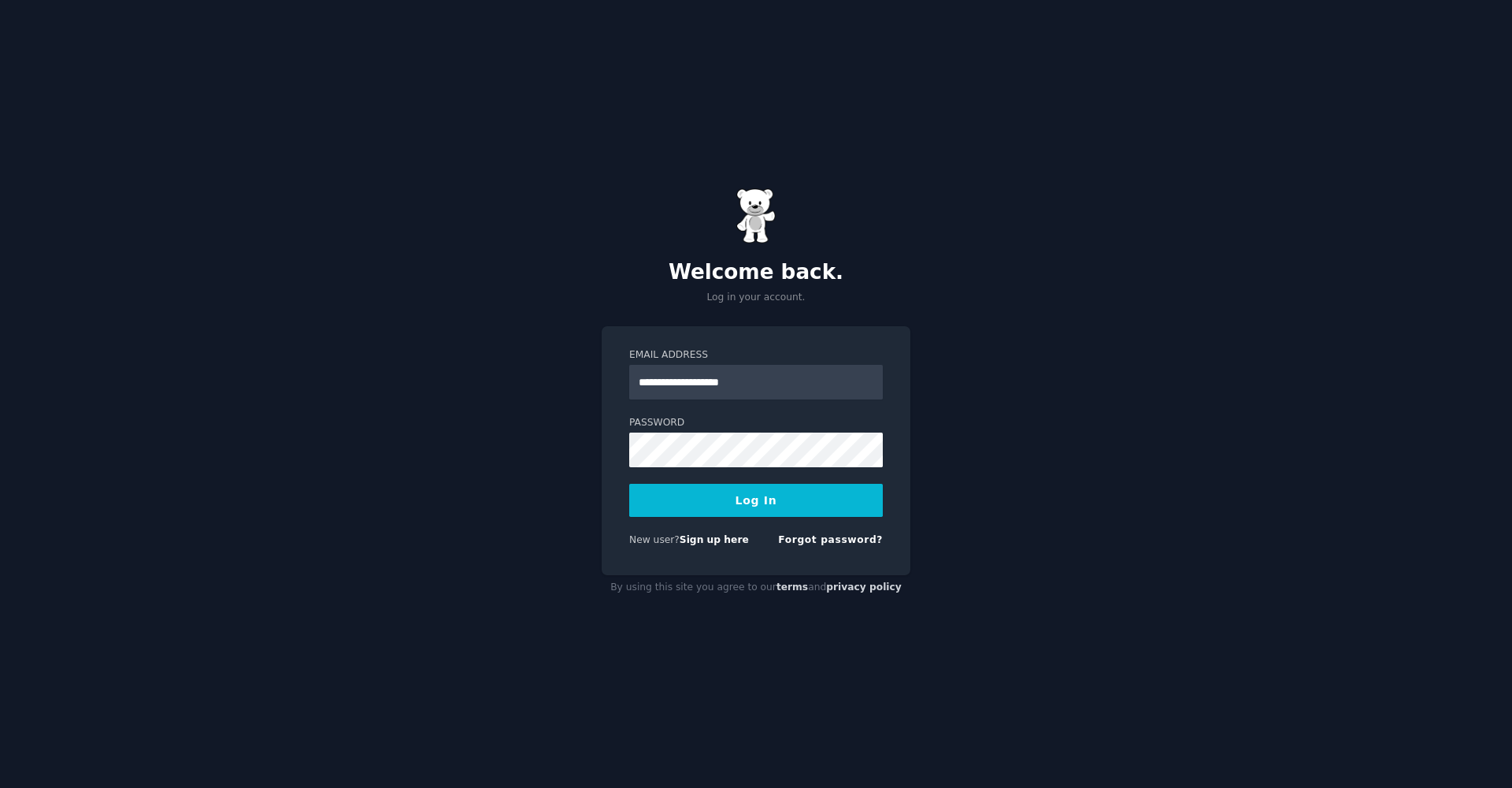 This screenshot has width=1512, height=788. Describe the element at coordinates (792, 587) in the screenshot. I see `a: terms` at that location.